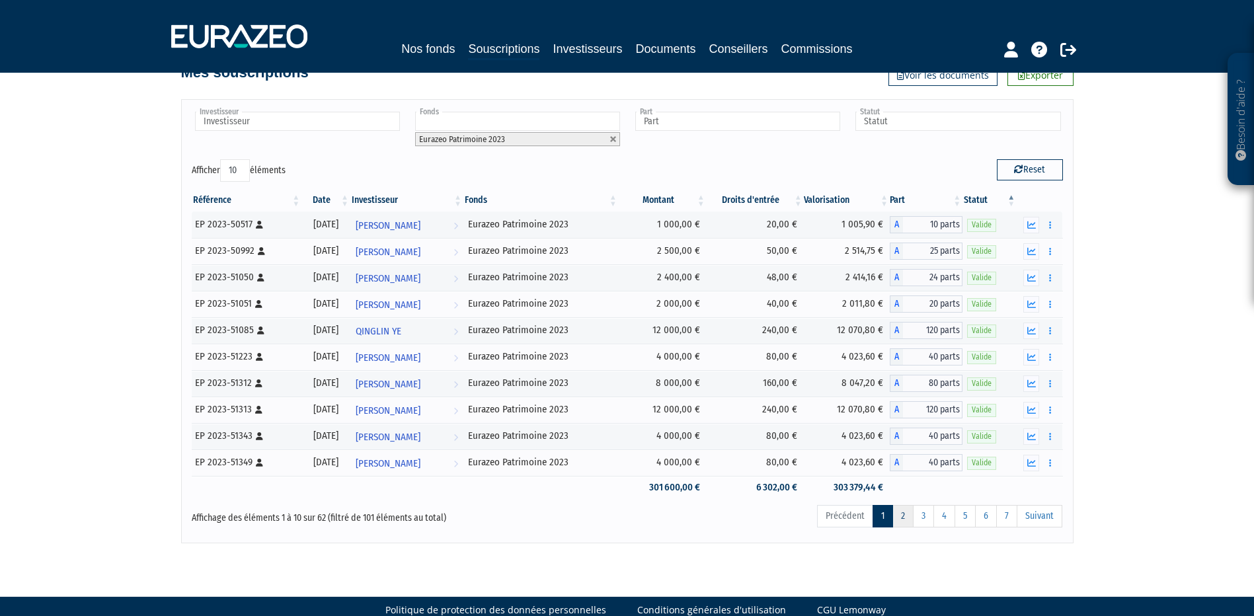 This screenshot has width=1254, height=616. I want to click on div: EP 2023-51343, so click(246, 436).